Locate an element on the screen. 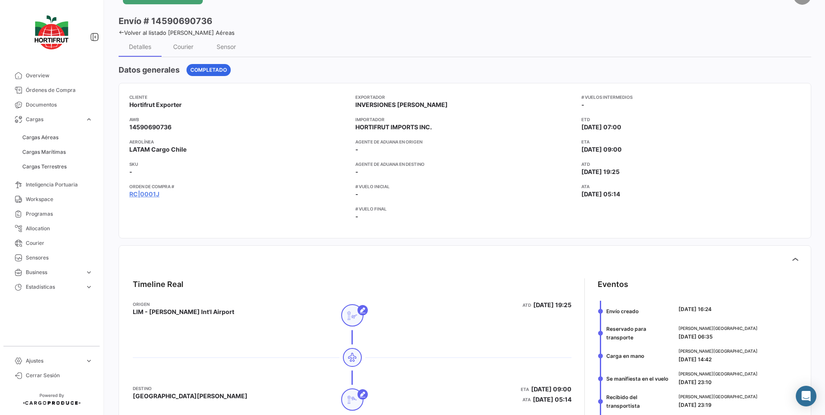  a: Cargas Aéreas is located at coordinates (58, 137).